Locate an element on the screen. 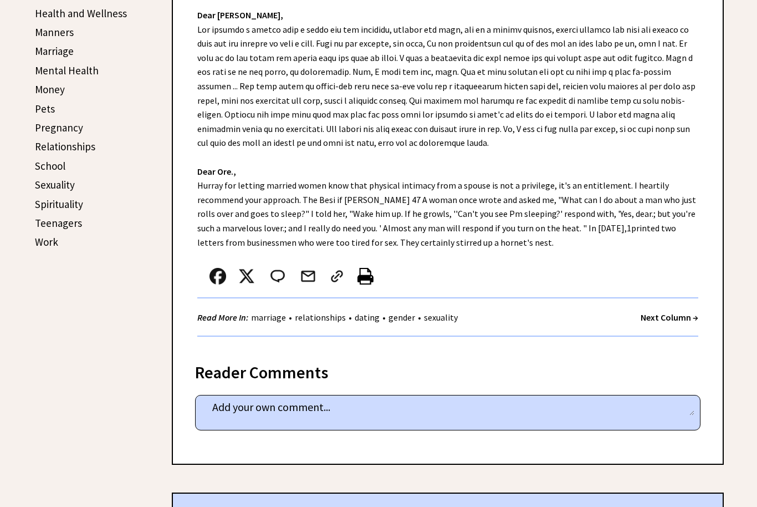 The image size is (757, 507). a: dating is located at coordinates (367, 318).